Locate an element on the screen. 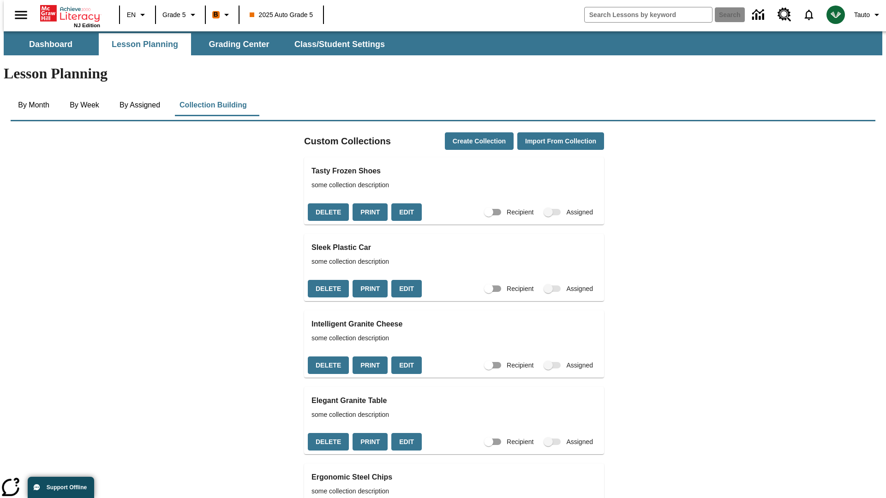 Image resolution: width=886 pixels, height=498 pixels. div: Home is located at coordinates (70, 16).